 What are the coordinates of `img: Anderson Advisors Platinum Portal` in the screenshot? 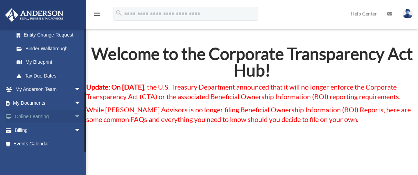 It's located at (34, 15).